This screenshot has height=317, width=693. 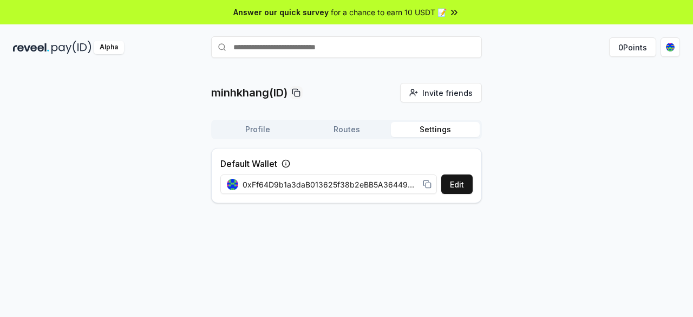 I want to click on button: Profile, so click(x=258, y=129).